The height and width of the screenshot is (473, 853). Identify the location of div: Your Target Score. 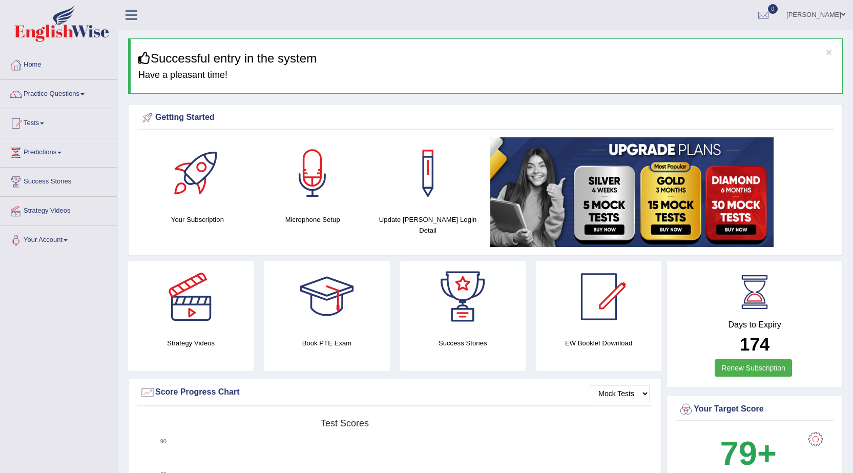
(755, 410).